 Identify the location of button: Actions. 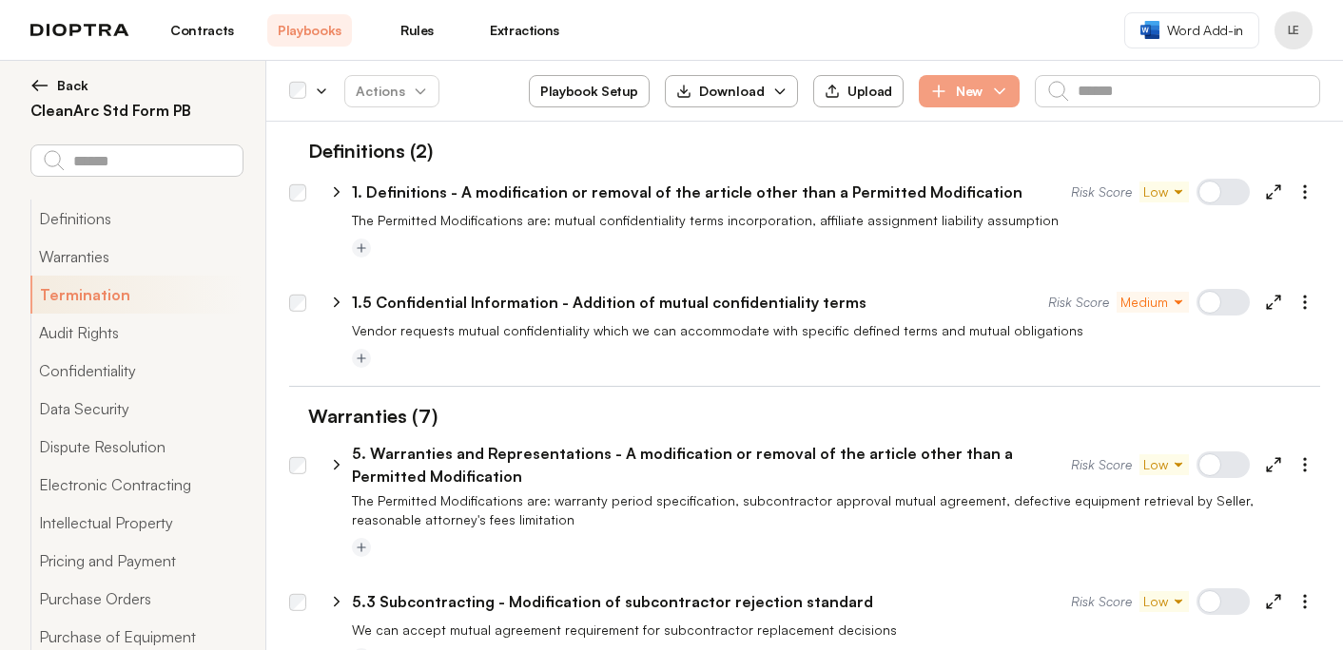
(392, 91).